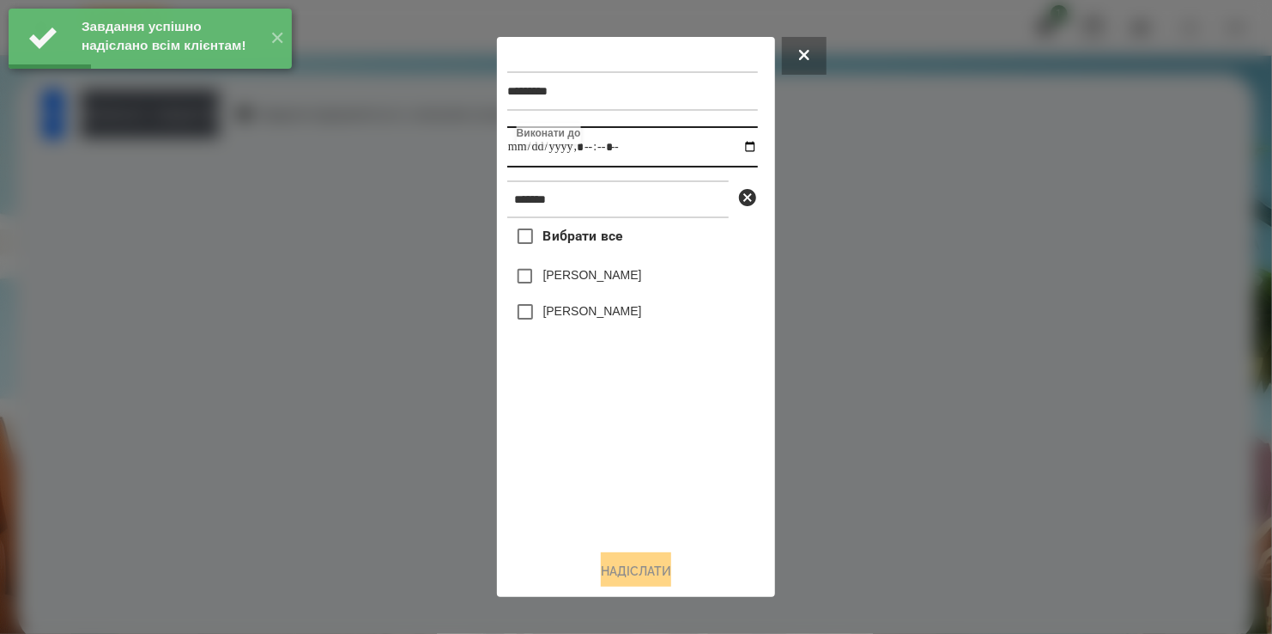 The height and width of the screenshot is (634, 1272). What do you see at coordinates (169, 36) in the screenshot?
I see `div: Завдання успішно надіслано всім клієнтам!` at bounding box center [169, 36].